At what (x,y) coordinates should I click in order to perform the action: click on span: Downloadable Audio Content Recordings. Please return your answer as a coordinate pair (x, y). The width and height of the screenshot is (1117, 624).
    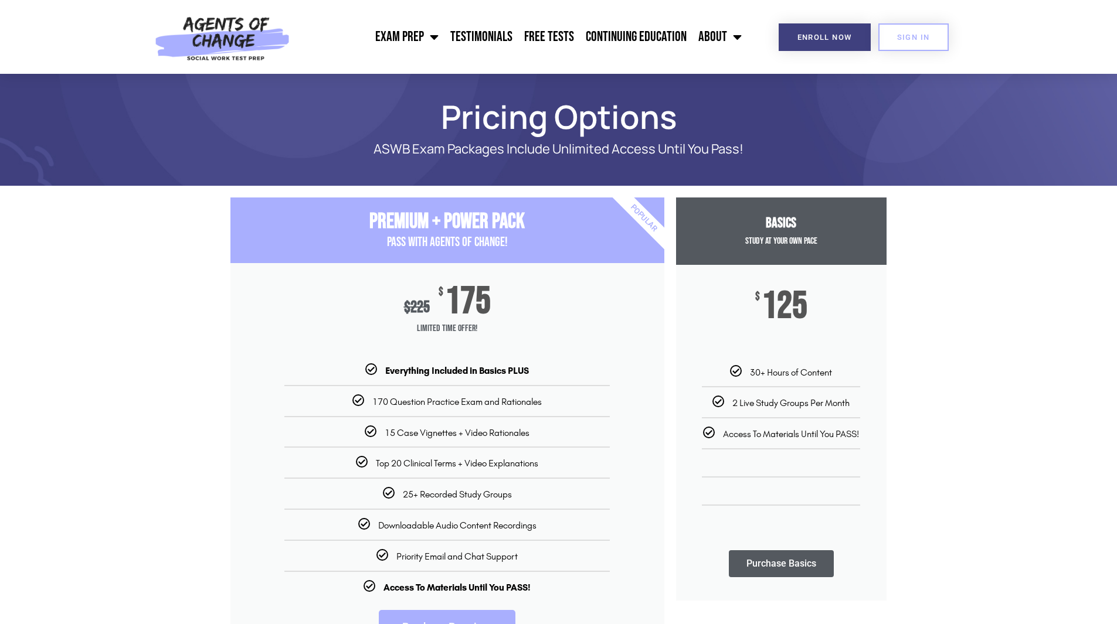
    Looking at the image, I should click on (457, 525).